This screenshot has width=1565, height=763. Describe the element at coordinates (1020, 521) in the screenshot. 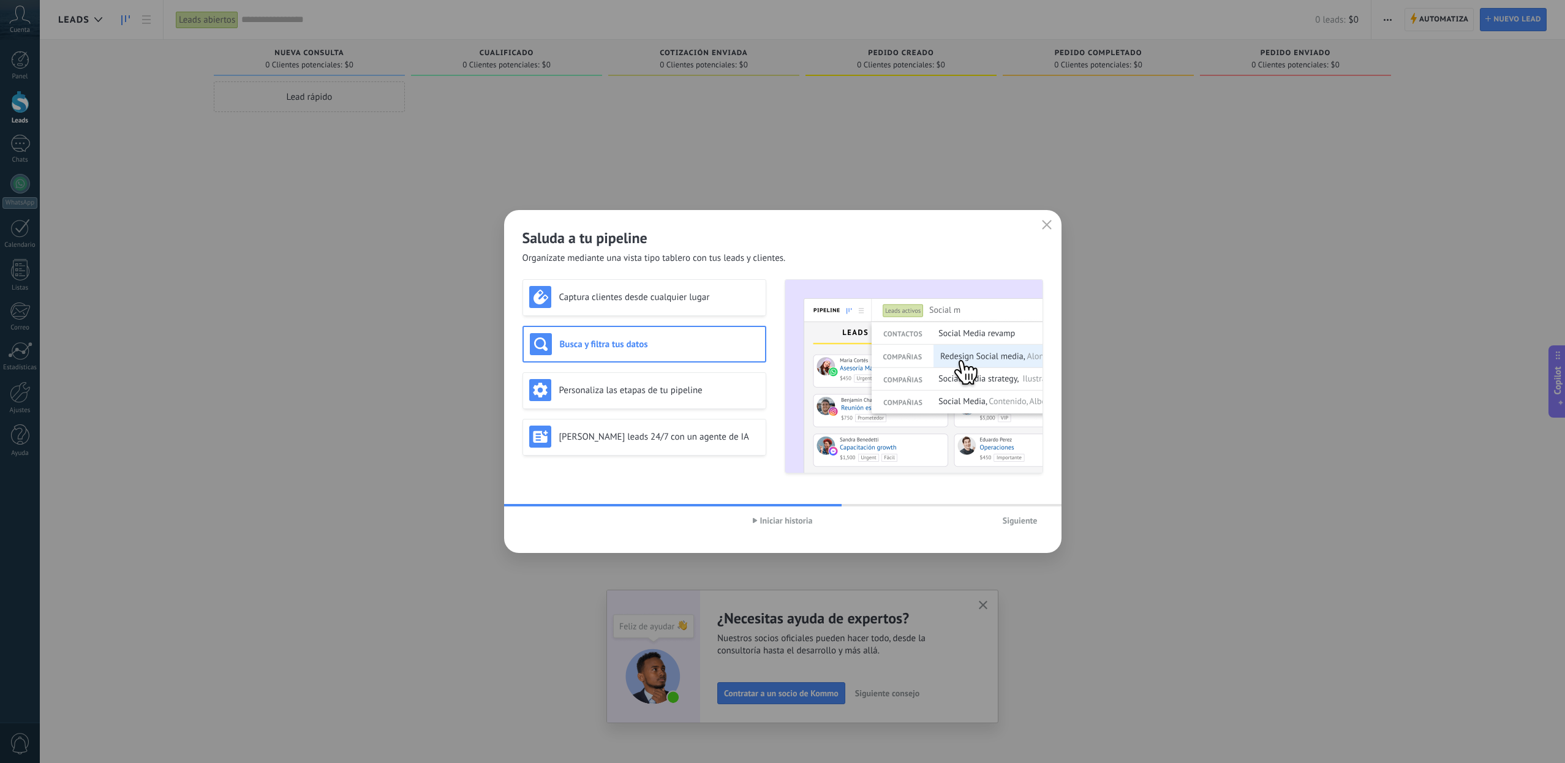

I see `button: Siguiente` at that location.